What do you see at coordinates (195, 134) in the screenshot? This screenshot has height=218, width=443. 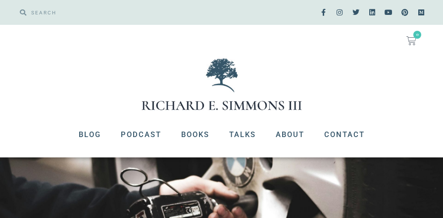 I see `a: Books` at bounding box center [195, 134].